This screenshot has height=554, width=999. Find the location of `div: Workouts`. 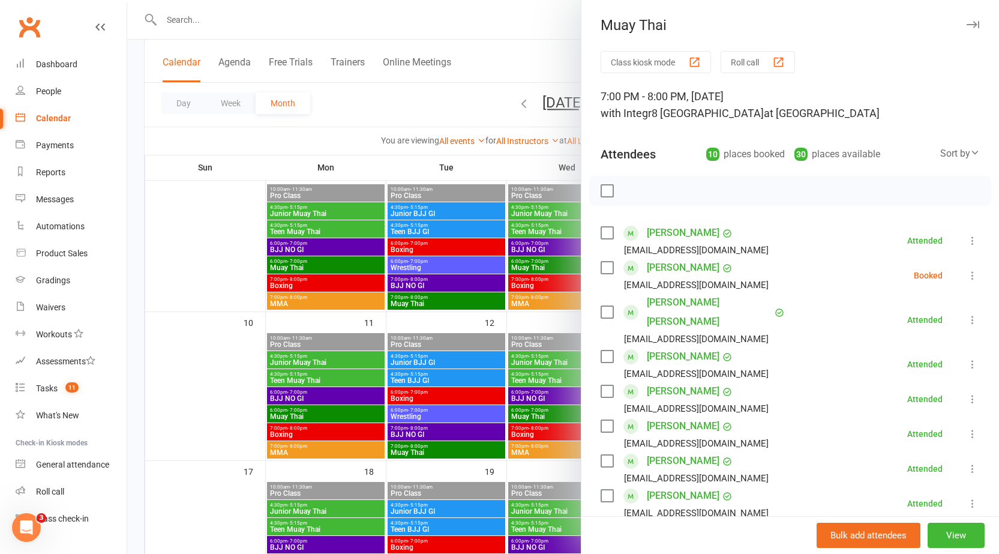

div: Workouts is located at coordinates (54, 334).